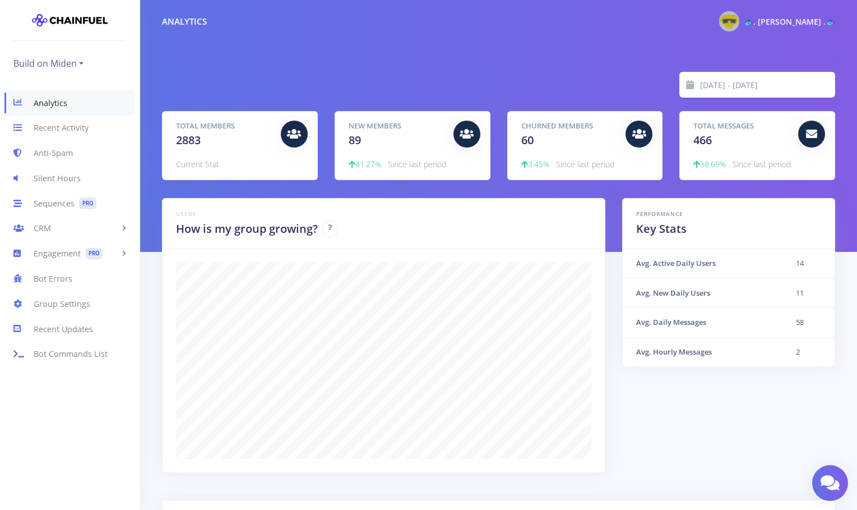 Image resolution: width=857 pixels, height=510 pixels. Describe the element at coordinates (710, 164) in the screenshot. I see `span: 38.69%` at that location.